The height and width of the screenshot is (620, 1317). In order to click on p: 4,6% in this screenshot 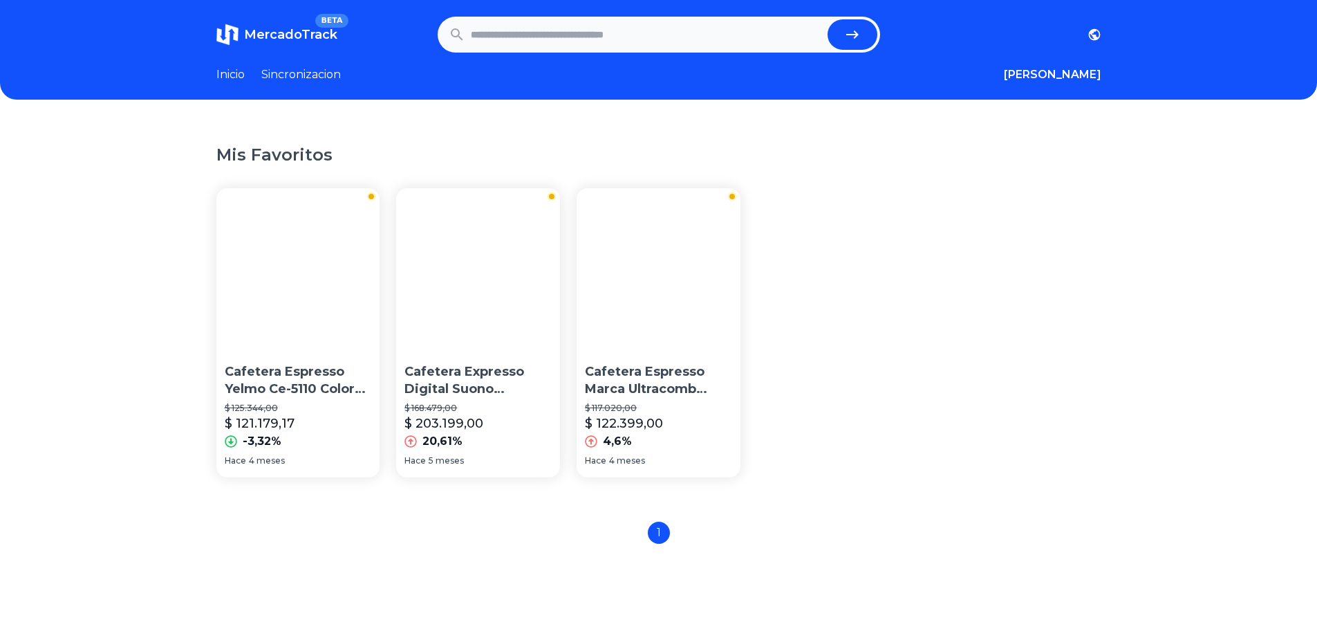, I will do `click(617, 441)`.